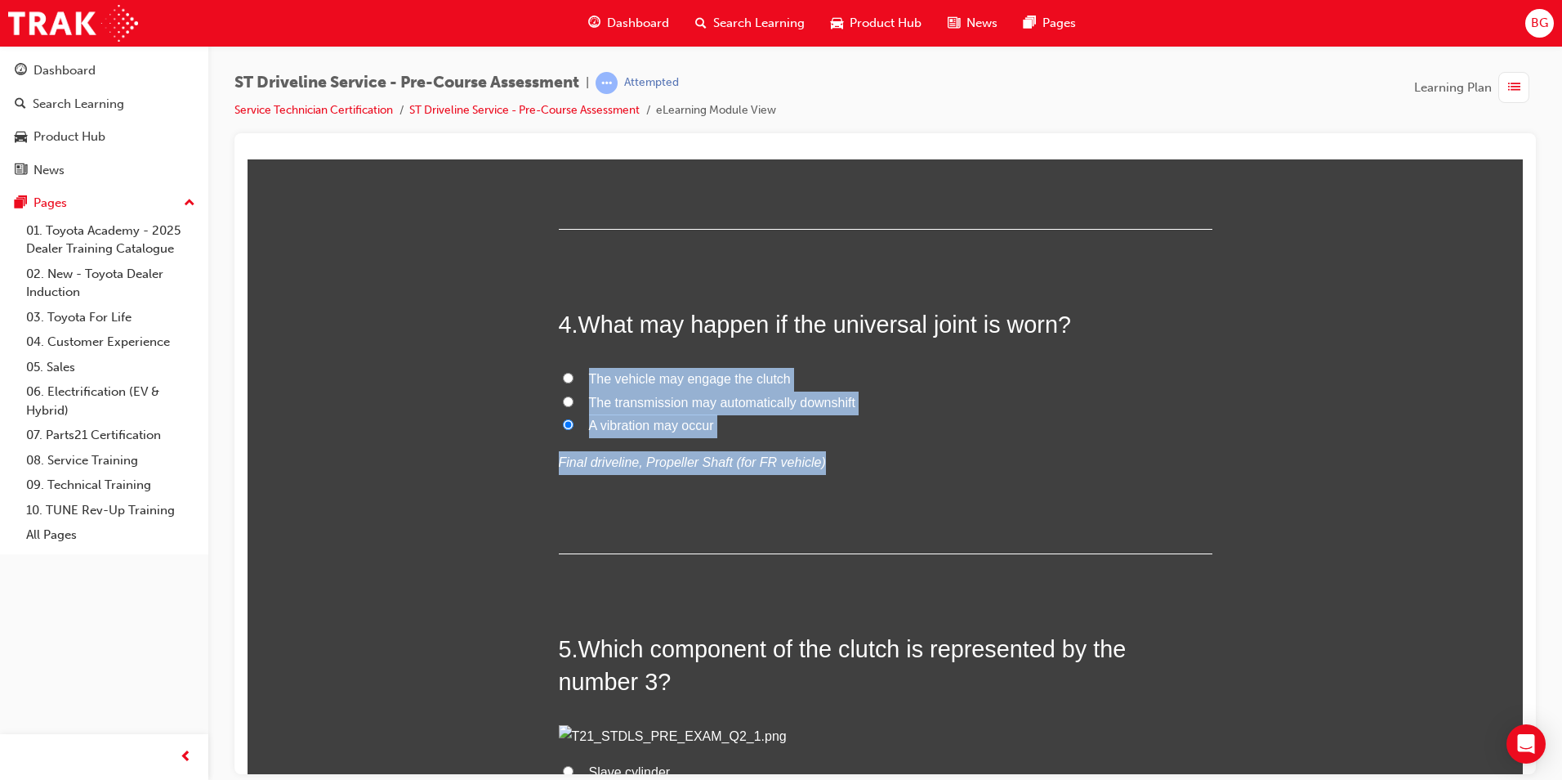 Image resolution: width=1562 pixels, height=780 pixels. What do you see at coordinates (69, 136) in the screenshot?
I see `div: Product Hub` at bounding box center [69, 136].